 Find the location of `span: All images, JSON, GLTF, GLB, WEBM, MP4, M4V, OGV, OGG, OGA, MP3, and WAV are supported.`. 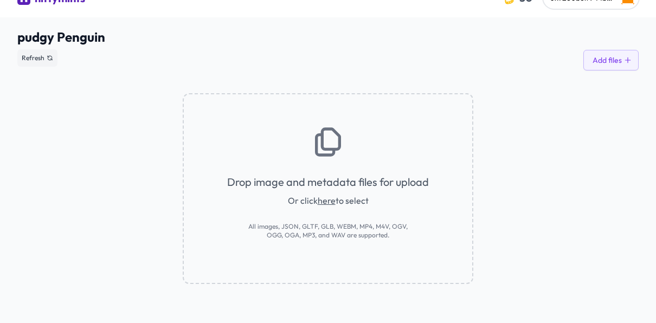

span: All images, JSON, GLTF, GLB, WEBM, MP4, M4V, OGV, OGG, OGA, MP3, and WAV are supported. is located at coordinates (328, 231).